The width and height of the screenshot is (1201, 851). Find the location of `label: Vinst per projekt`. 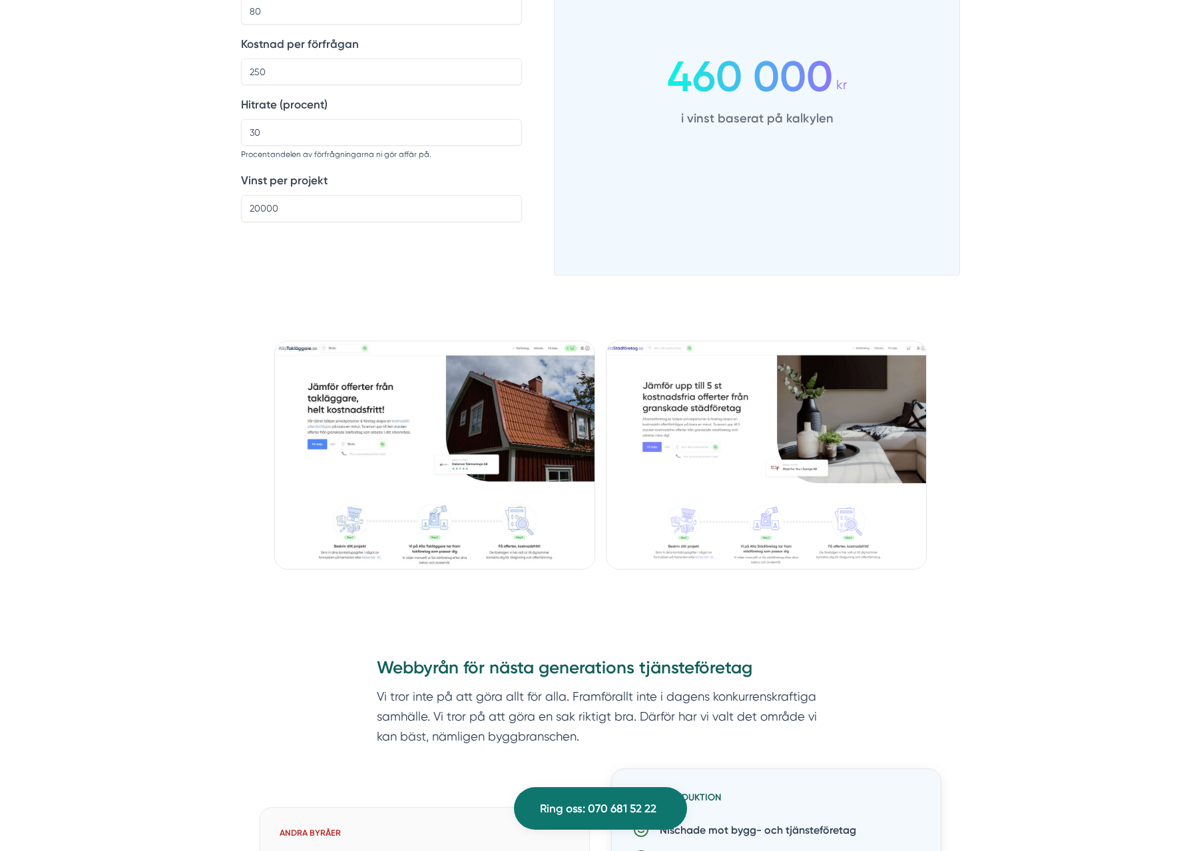

label: Vinst per projekt is located at coordinates (381, 180).